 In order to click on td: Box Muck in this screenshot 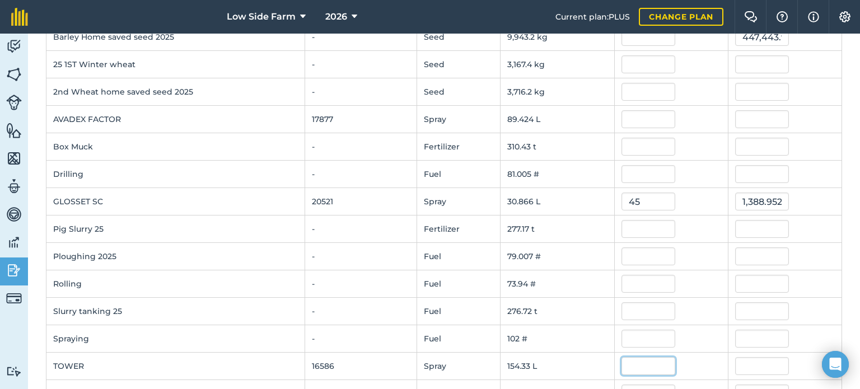, I will do `click(176, 147)`.